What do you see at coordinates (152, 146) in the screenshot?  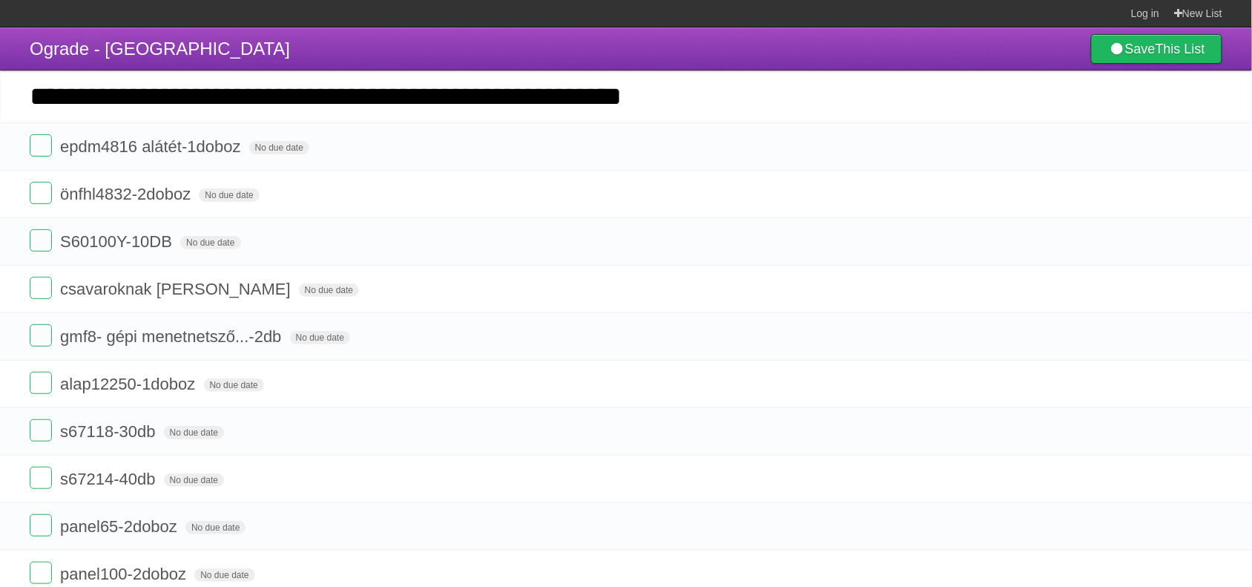 I see `span: epdm4816 alátét-1doboz` at bounding box center [152, 146].